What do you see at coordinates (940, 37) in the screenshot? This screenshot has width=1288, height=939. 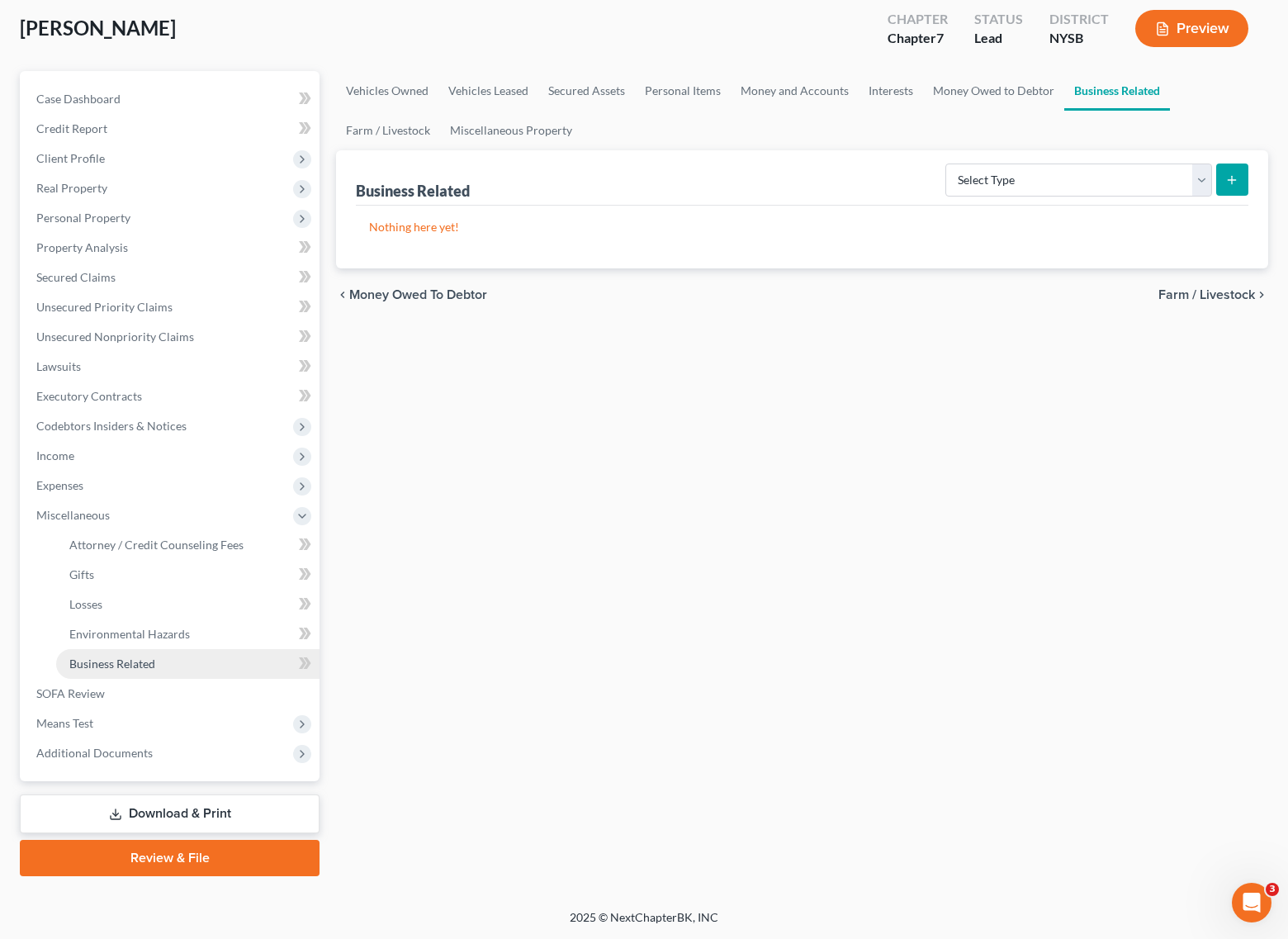 I see `span: 7` at bounding box center [940, 37].